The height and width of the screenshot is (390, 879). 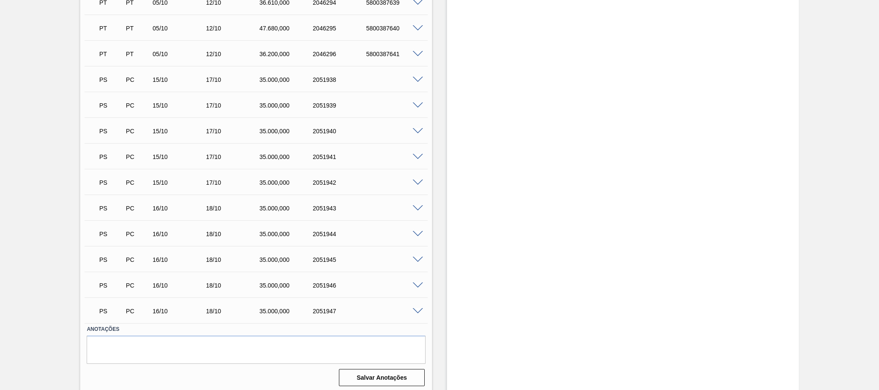 What do you see at coordinates (394, 28) in the screenshot?
I see `div: 5800387640` at bounding box center [394, 28].